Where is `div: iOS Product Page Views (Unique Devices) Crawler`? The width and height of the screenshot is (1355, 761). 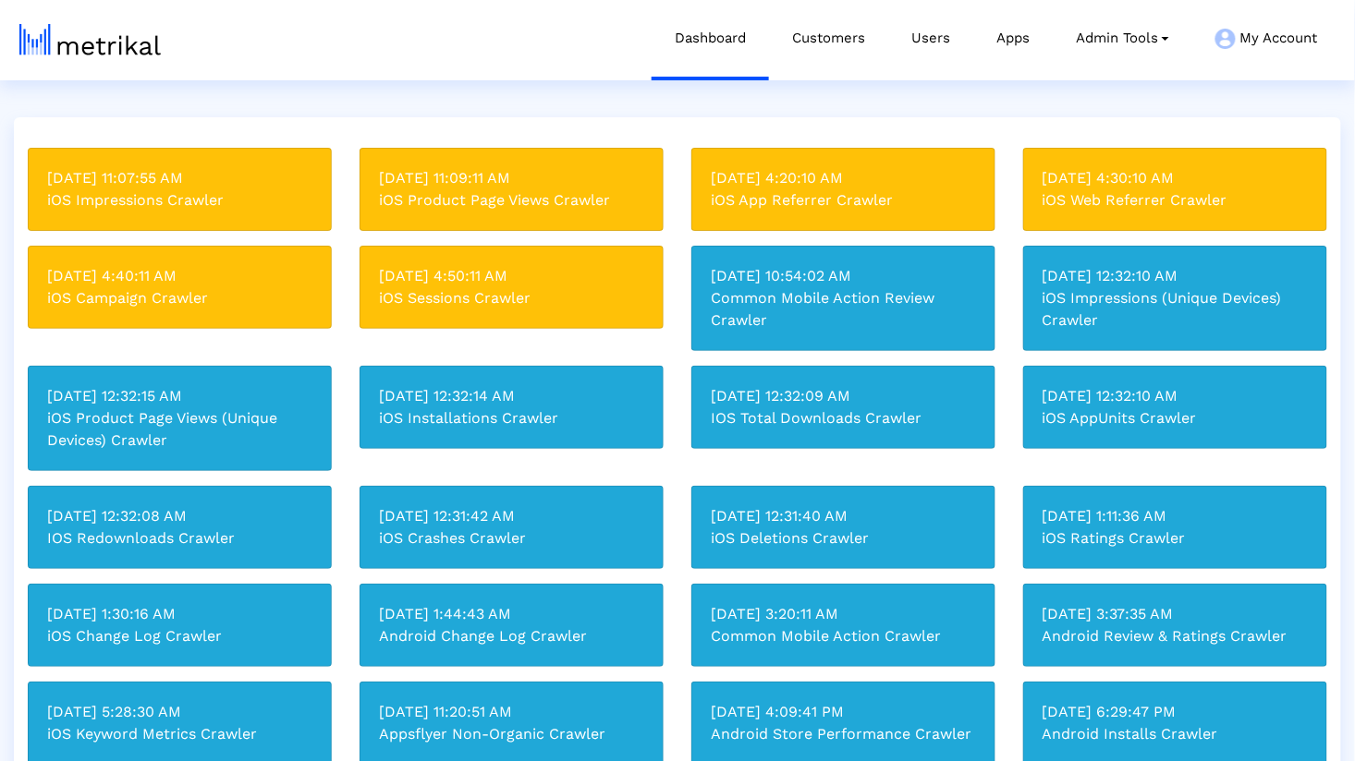 div: iOS Product Page Views (Unique Devices) Crawler is located at coordinates (179, 430).